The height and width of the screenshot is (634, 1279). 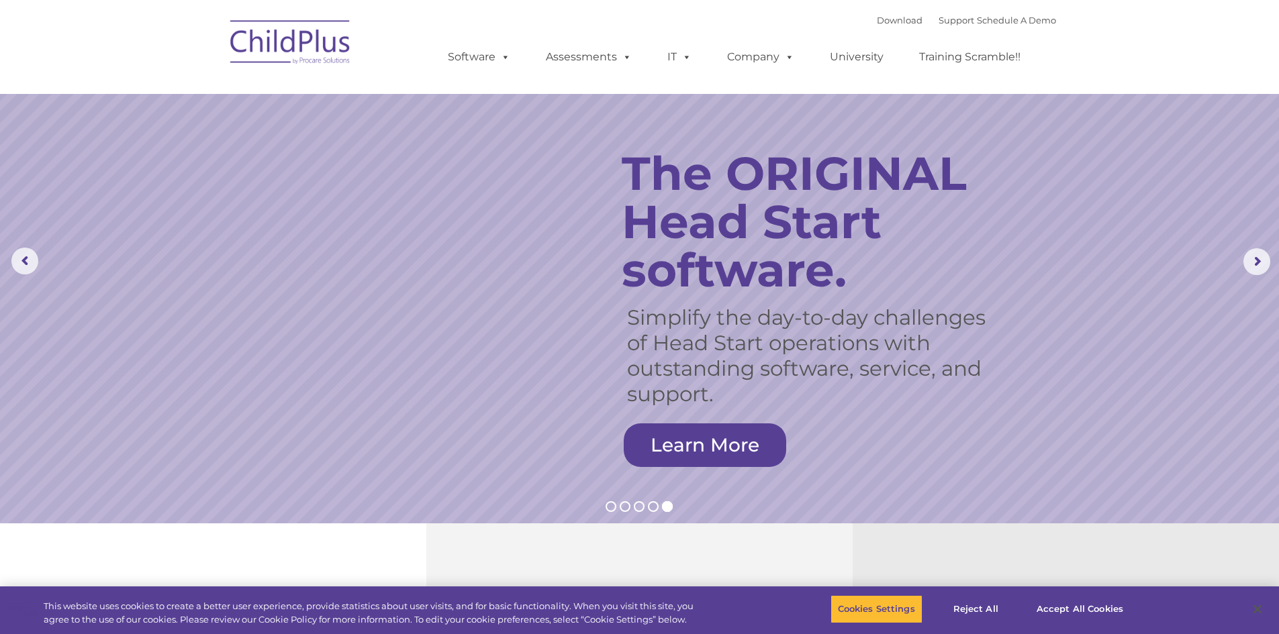 What do you see at coordinates (479, 57) in the screenshot?
I see `a: Software` at bounding box center [479, 57].